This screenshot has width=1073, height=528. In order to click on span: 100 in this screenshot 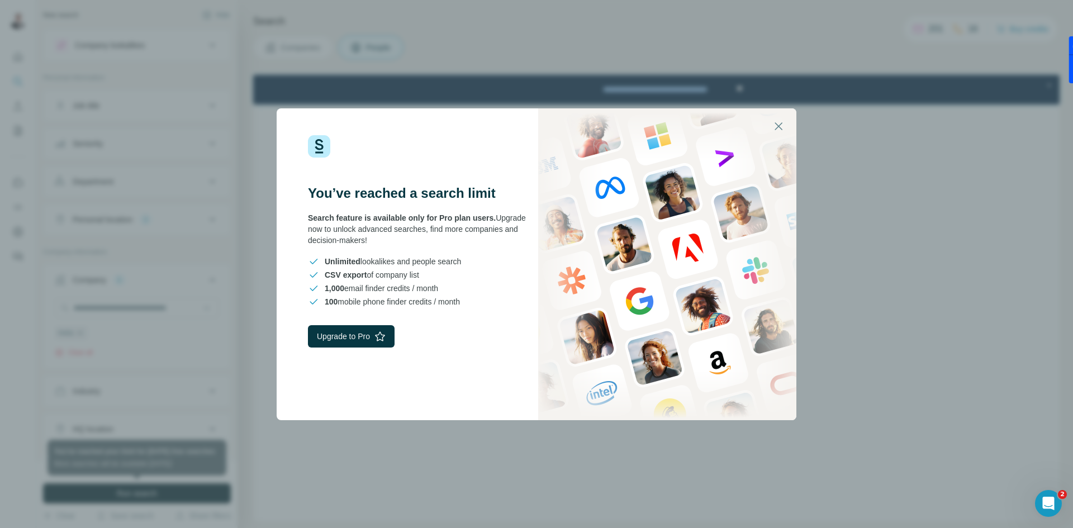, I will do `click(331, 302)`.